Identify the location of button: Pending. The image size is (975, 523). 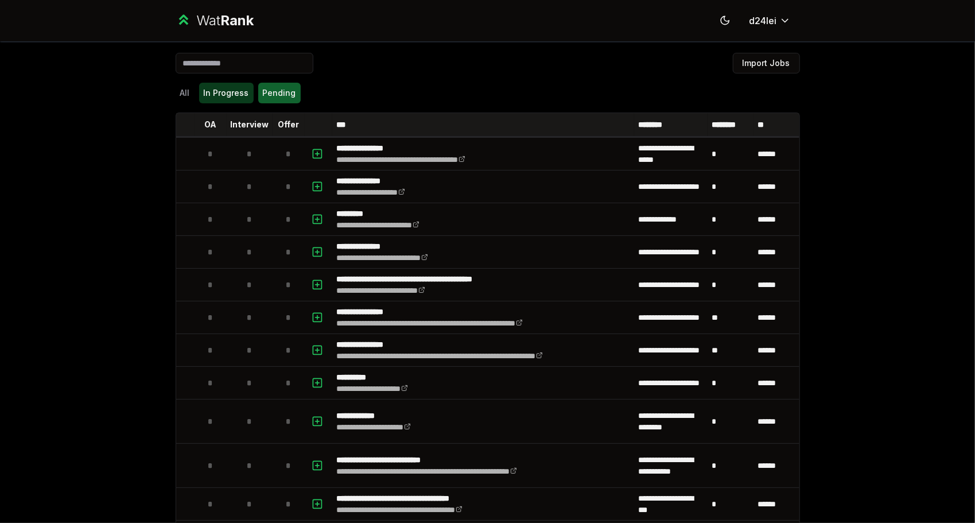
(280, 93).